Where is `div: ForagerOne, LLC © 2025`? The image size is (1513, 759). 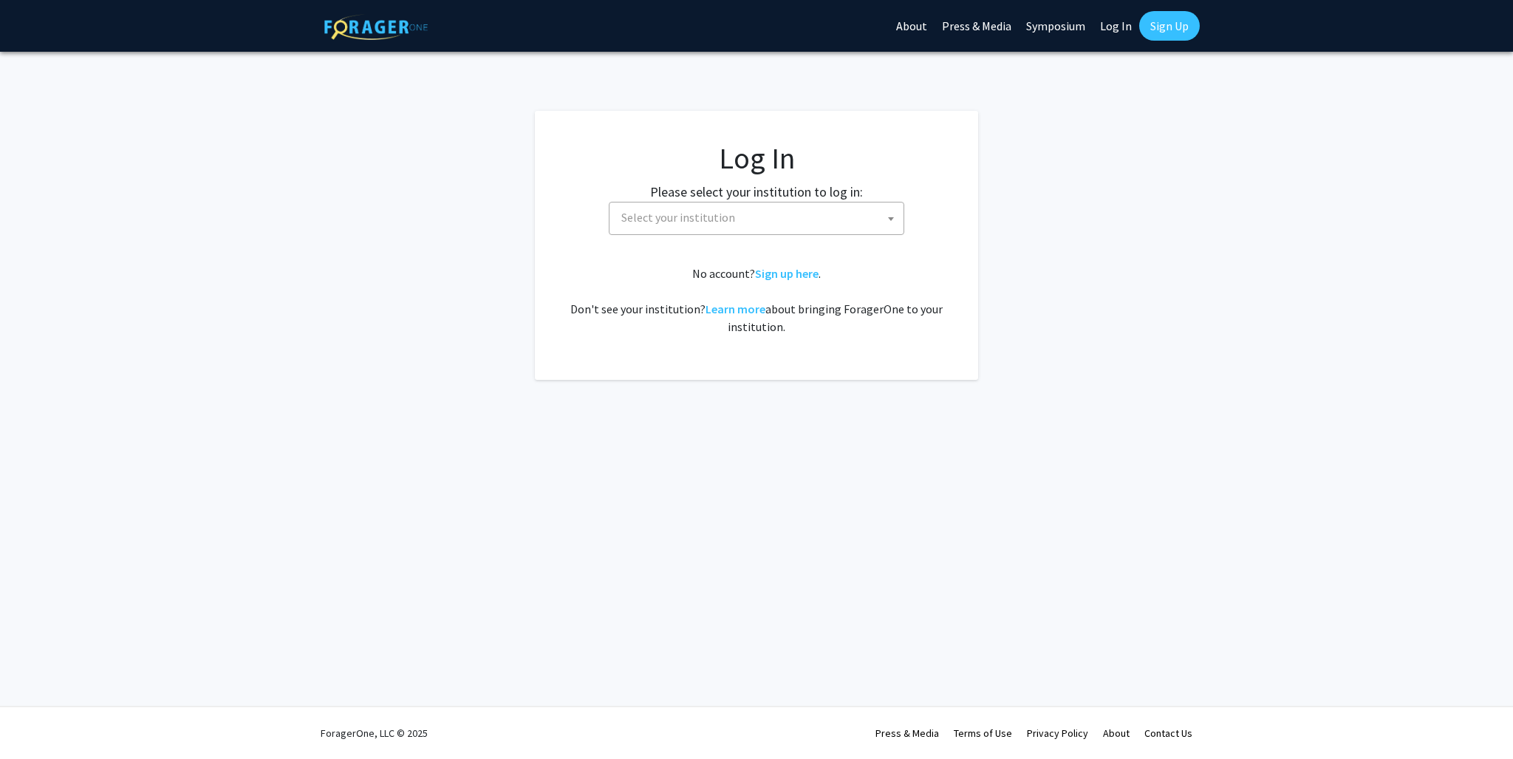 div: ForagerOne, LLC © 2025 is located at coordinates (374, 733).